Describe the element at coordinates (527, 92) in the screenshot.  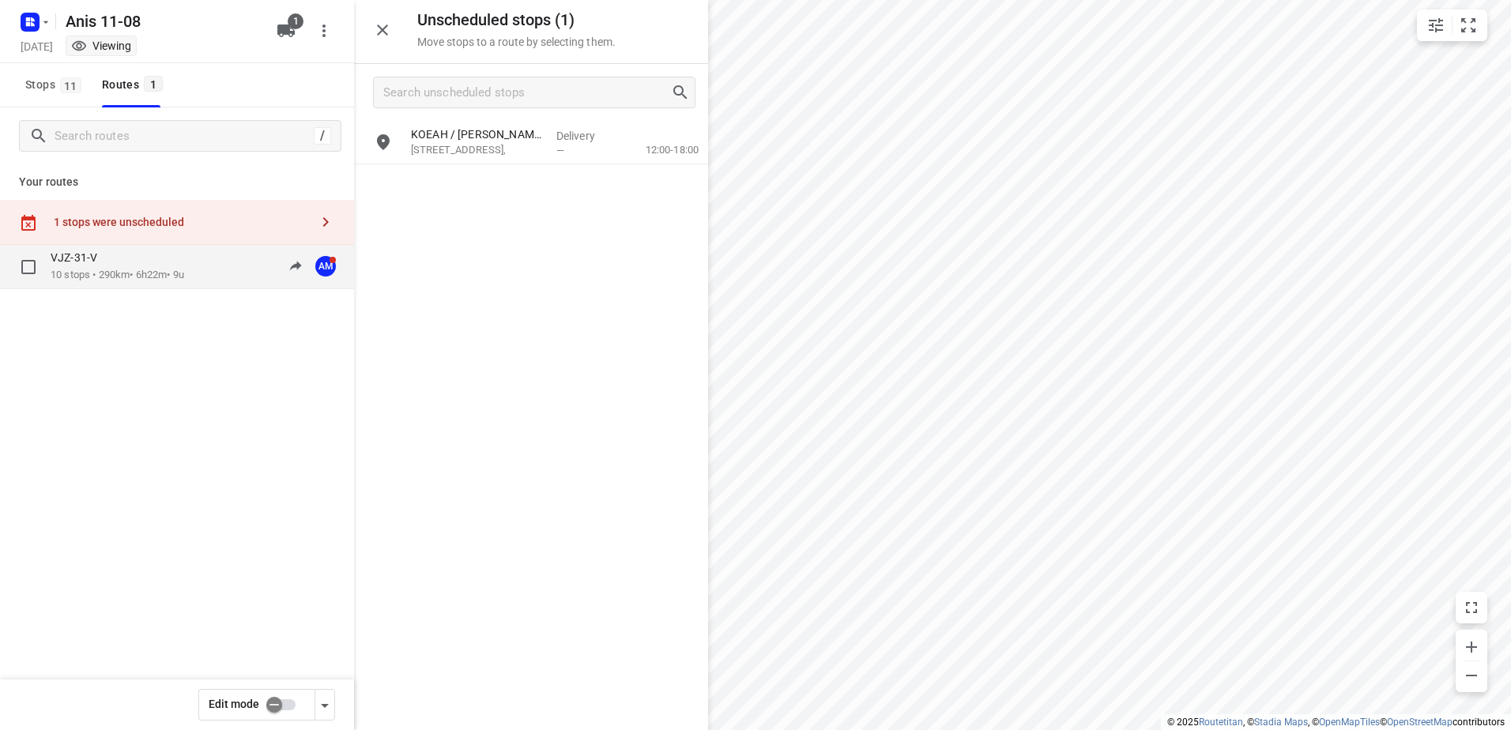
I see `input: Search unscheduled stops` at that location.